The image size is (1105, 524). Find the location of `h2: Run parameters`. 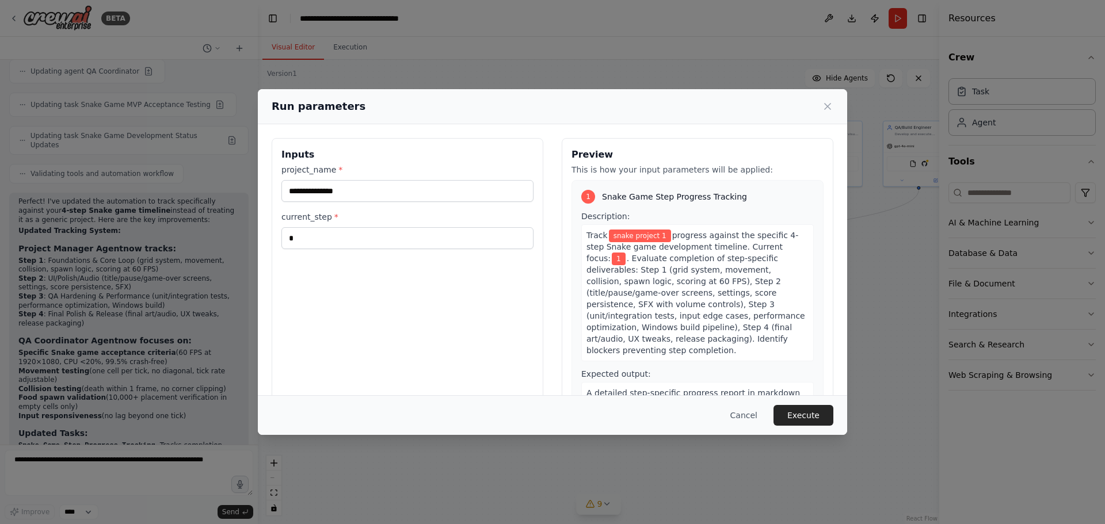

h2: Run parameters is located at coordinates (318, 106).